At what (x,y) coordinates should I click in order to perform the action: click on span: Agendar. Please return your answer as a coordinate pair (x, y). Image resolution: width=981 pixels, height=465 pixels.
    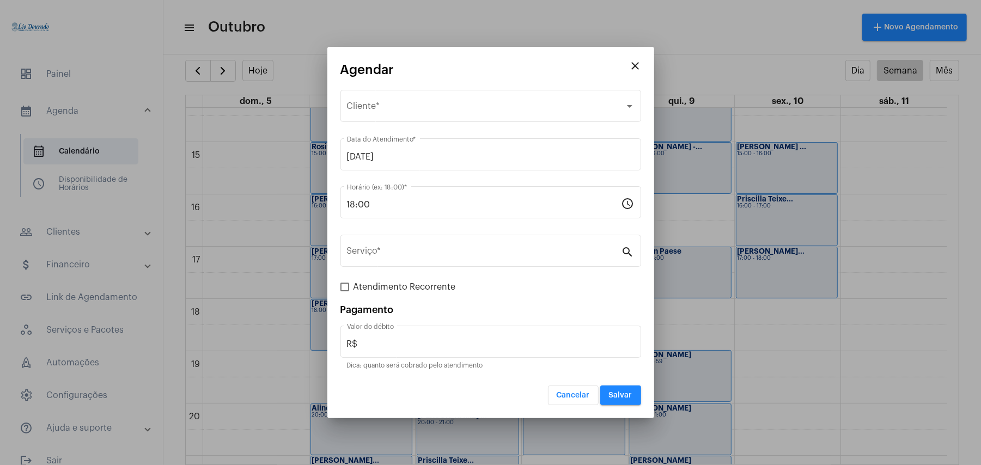
    Looking at the image, I should click on (367, 70).